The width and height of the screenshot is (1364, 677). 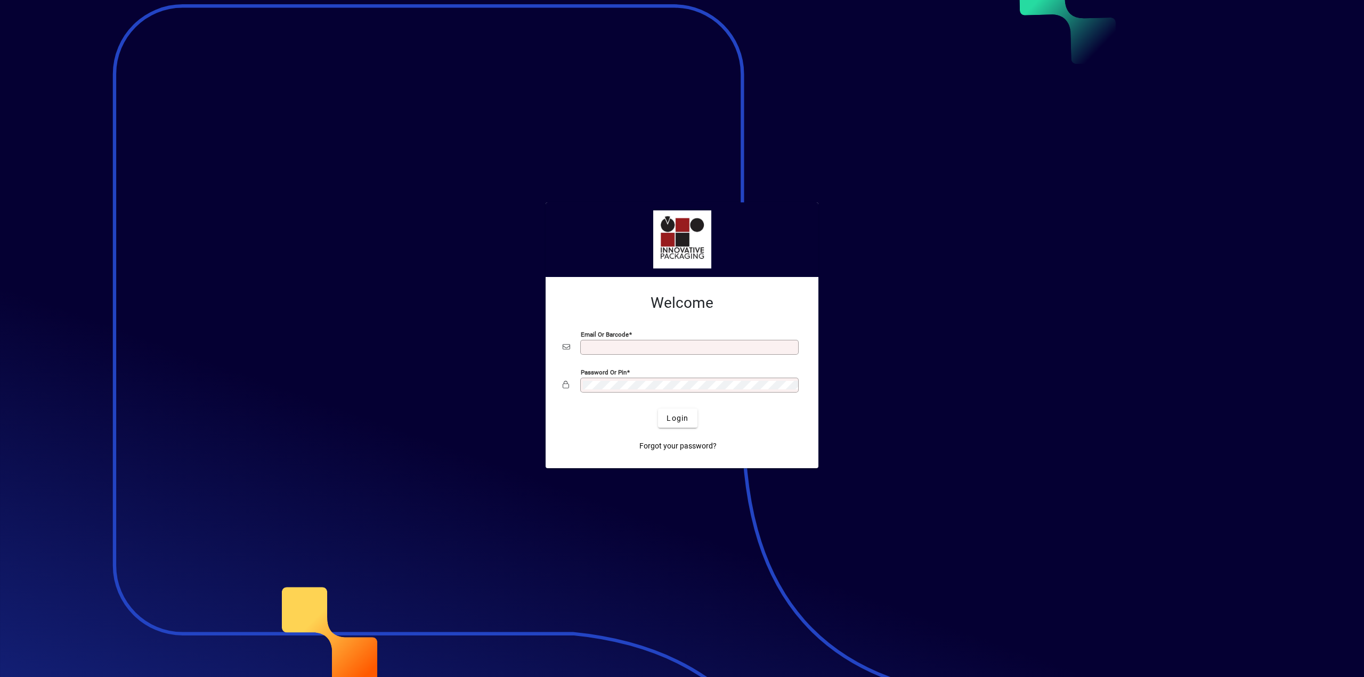 What do you see at coordinates (677, 418) in the screenshot?
I see `span: Login` at bounding box center [677, 418].